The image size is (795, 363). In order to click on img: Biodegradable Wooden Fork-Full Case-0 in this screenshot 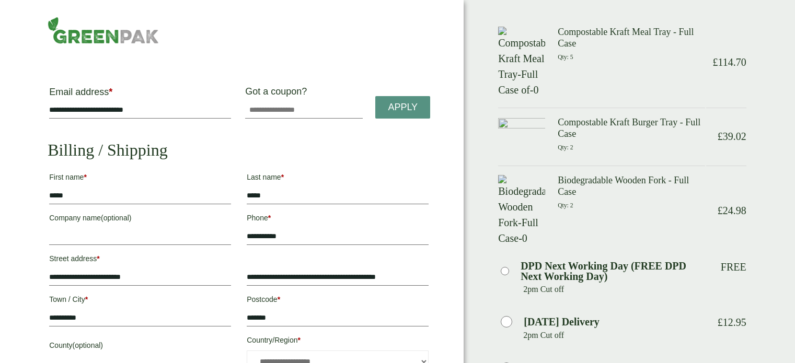, I will do `click(522, 211)`.